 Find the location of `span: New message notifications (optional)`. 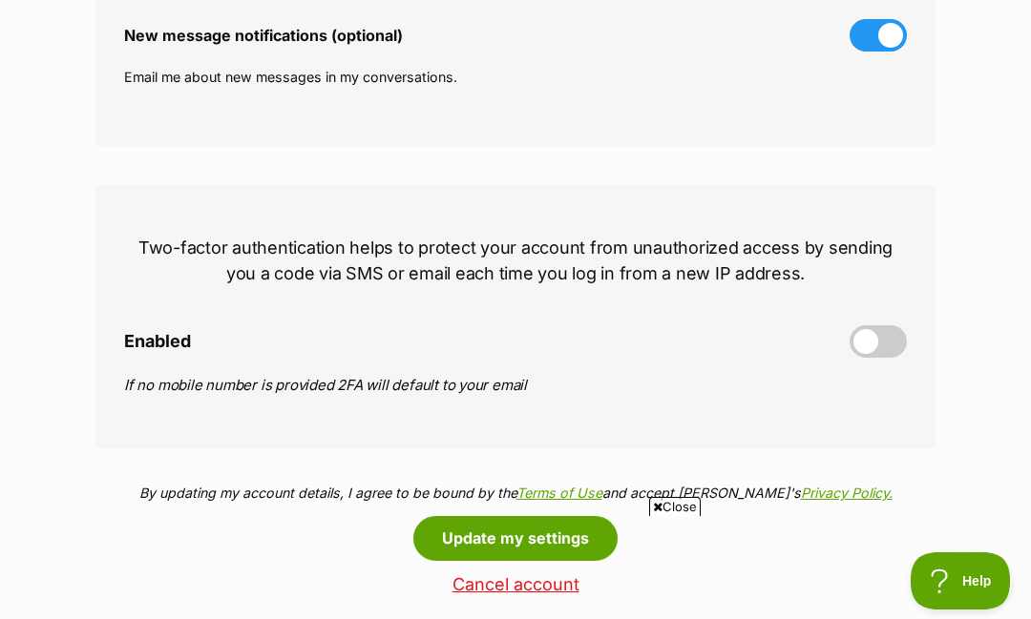

span: New message notifications (optional) is located at coordinates (263, 35).